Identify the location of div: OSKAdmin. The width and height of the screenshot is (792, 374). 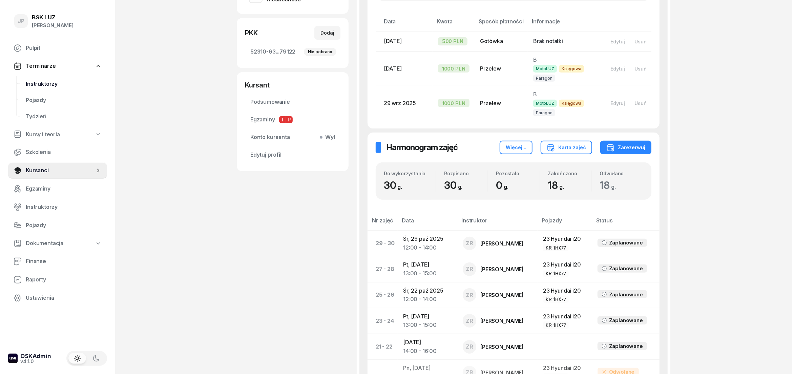
(36, 356).